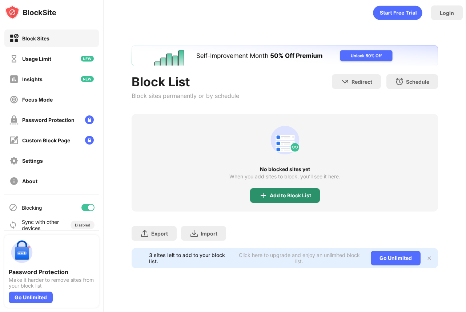 The image size is (466, 312). Describe the element at coordinates (32, 79) in the screenshot. I see `div: Insights` at that location.